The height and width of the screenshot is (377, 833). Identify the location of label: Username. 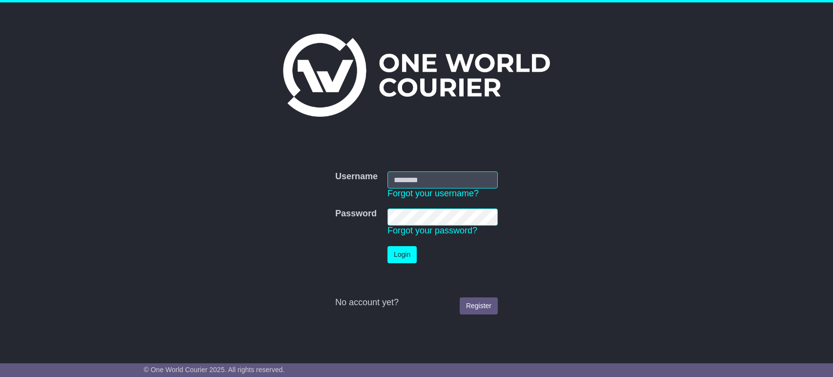
(356, 177).